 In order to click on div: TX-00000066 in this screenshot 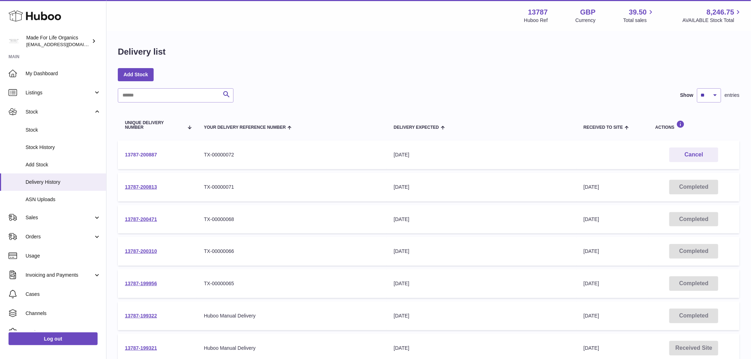, I will do `click(292, 251)`.